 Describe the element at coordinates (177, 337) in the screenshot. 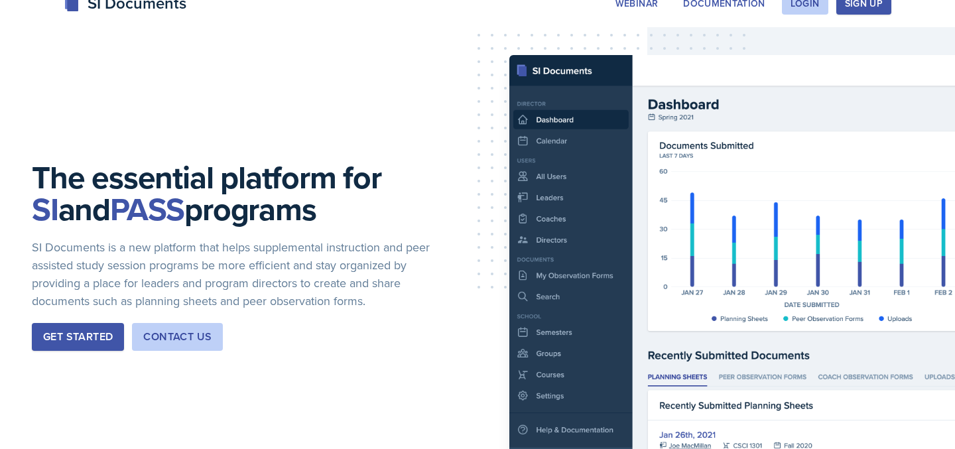

I see `div: Contact Us` at that location.